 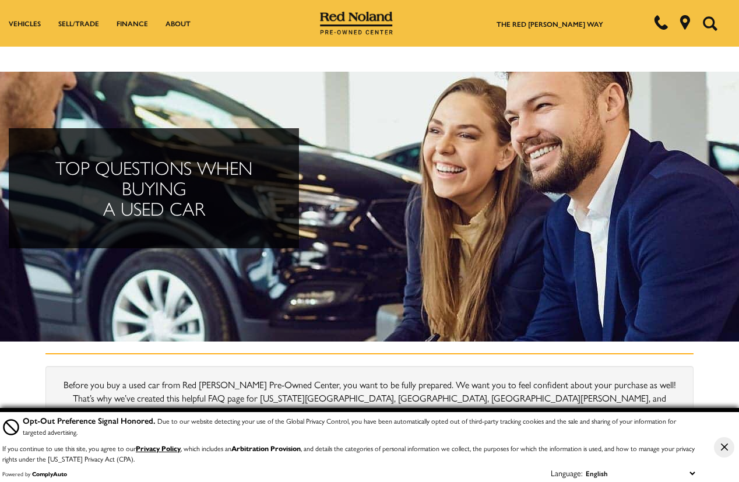 What do you see at coordinates (724, 447) in the screenshot?
I see `button: Close Button` at bounding box center [724, 447].